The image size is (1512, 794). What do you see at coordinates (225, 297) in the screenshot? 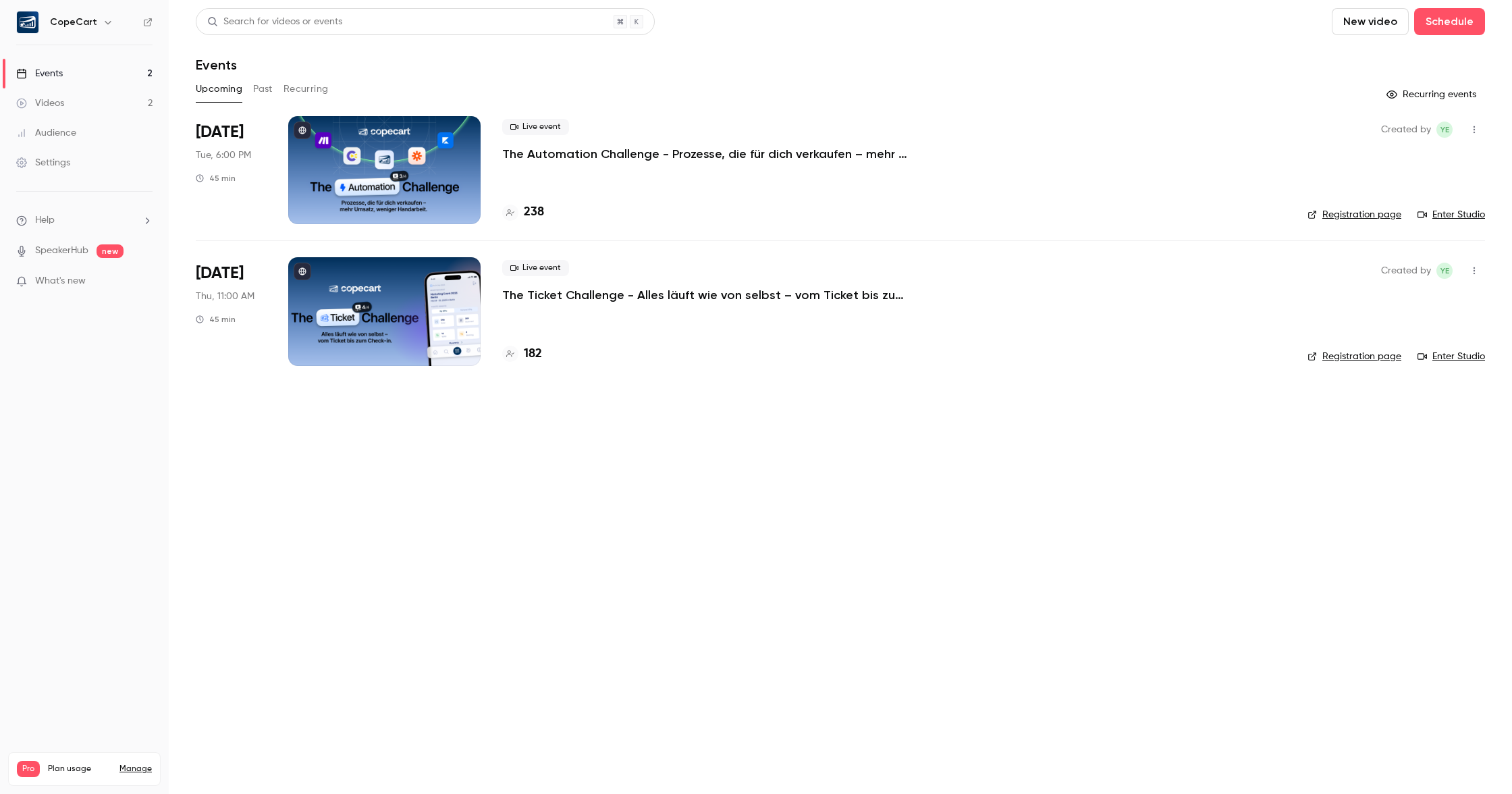
I see `span: Thu, 11:00 AM` at bounding box center [225, 297].